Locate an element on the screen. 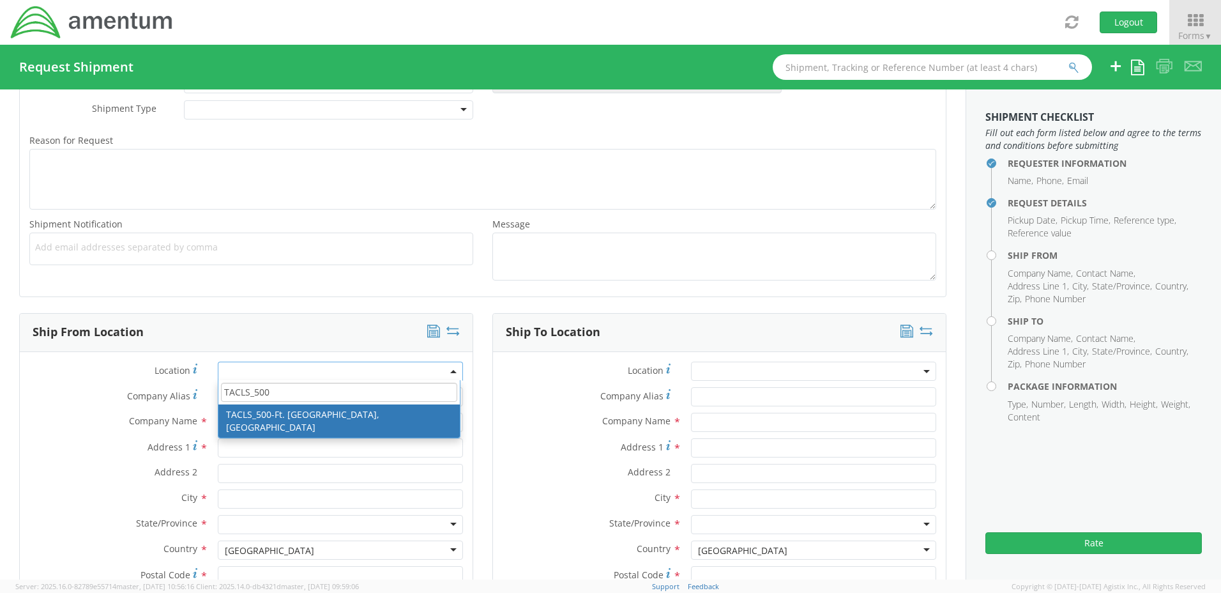  img: dyn-intl-logo-049831509241104b2a82.png is located at coordinates (92, 22).